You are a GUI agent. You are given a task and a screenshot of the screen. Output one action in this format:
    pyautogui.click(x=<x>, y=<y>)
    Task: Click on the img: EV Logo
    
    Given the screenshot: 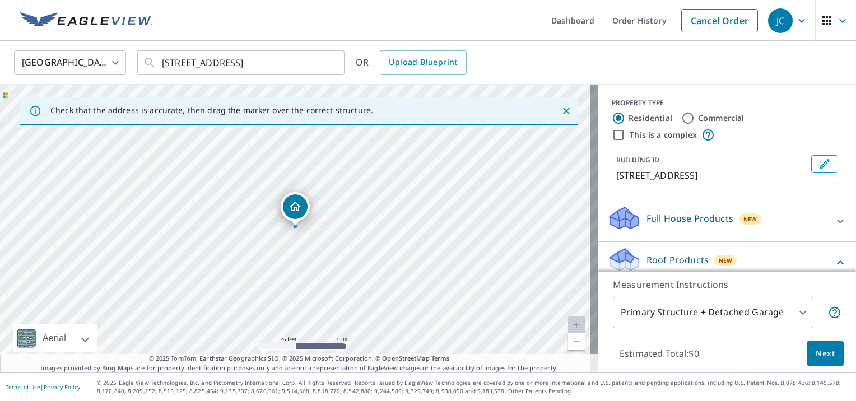 What is the action you would take?
    pyautogui.click(x=86, y=21)
    